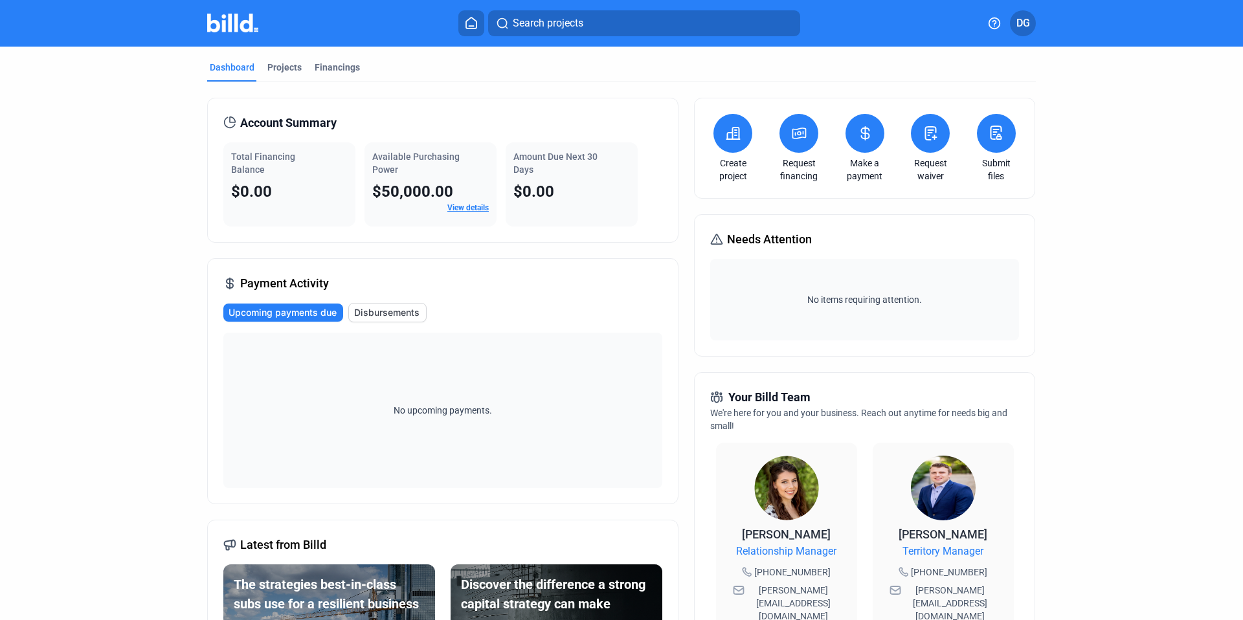 The image size is (1243, 620). Describe the element at coordinates (337, 67) in the screenshot. I see `div: Financings` at that location.